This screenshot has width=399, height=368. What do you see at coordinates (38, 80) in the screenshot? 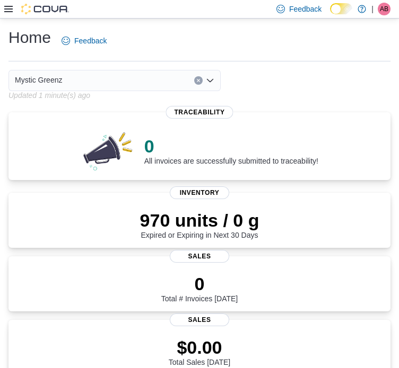
I see `span: Mystic Greenz` at bounding box center [38, 80].